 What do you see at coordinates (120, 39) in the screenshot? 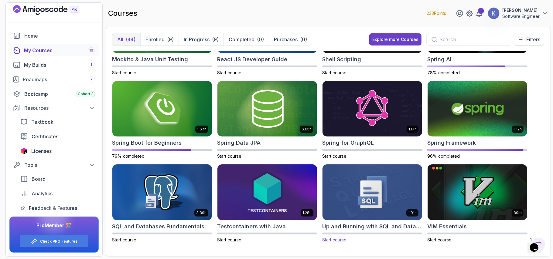
I see `p: All` at bounding box center [120, 39].